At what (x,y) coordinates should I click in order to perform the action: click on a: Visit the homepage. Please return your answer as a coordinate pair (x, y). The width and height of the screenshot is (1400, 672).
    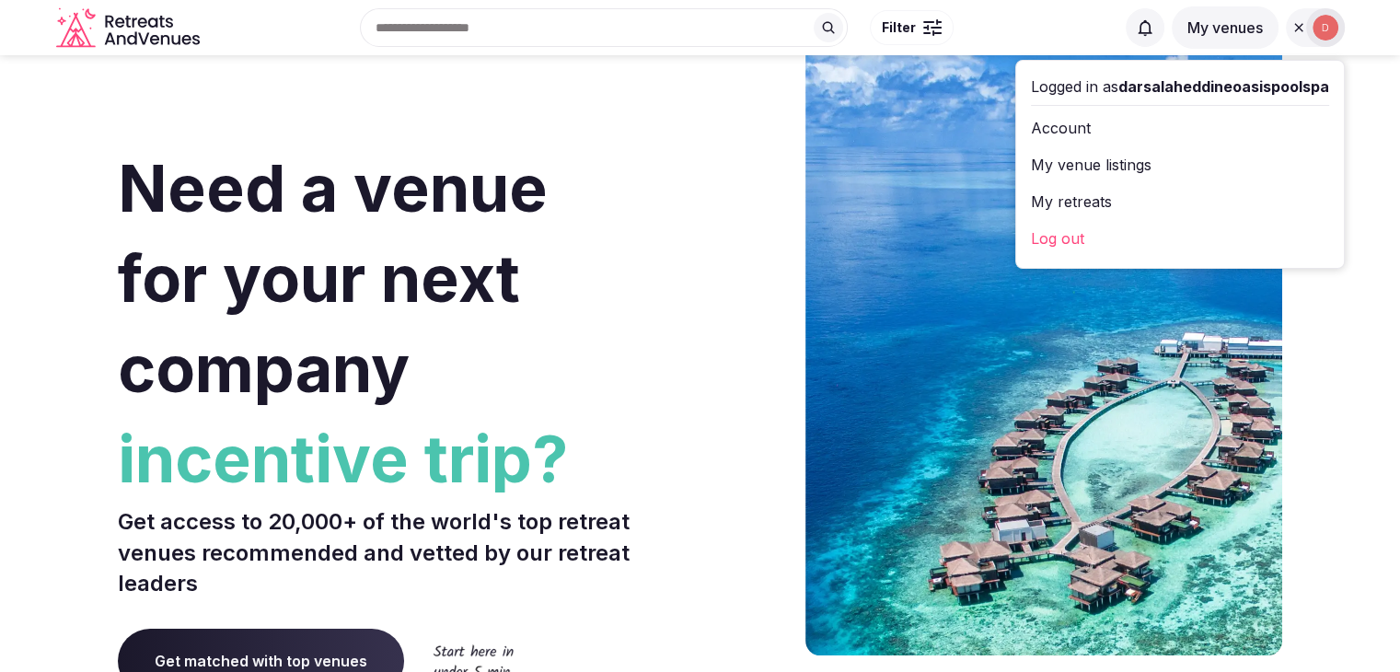
    Looking at the image, I should click on (130, 28).